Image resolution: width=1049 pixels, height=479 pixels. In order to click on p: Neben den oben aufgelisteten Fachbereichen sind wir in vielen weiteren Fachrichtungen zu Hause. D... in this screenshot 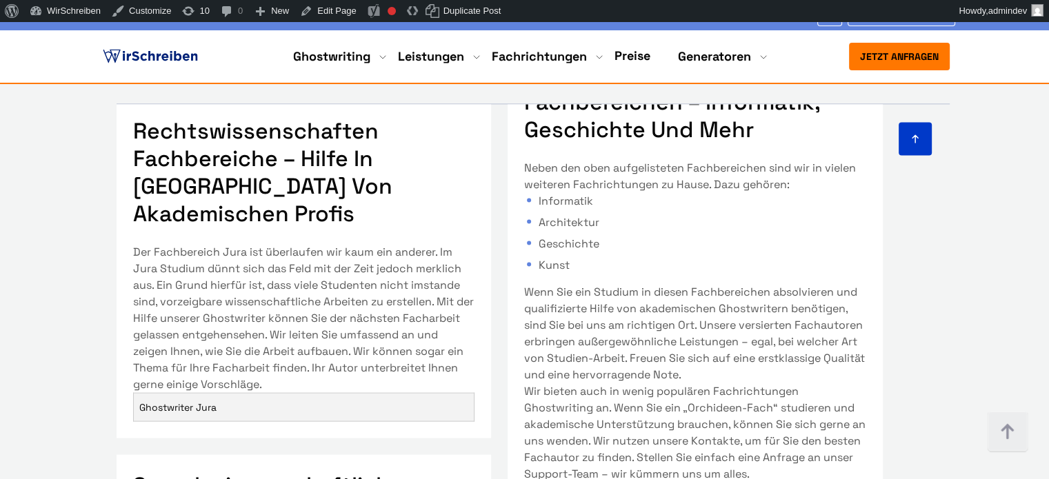, I will do `click(695, 177)`.